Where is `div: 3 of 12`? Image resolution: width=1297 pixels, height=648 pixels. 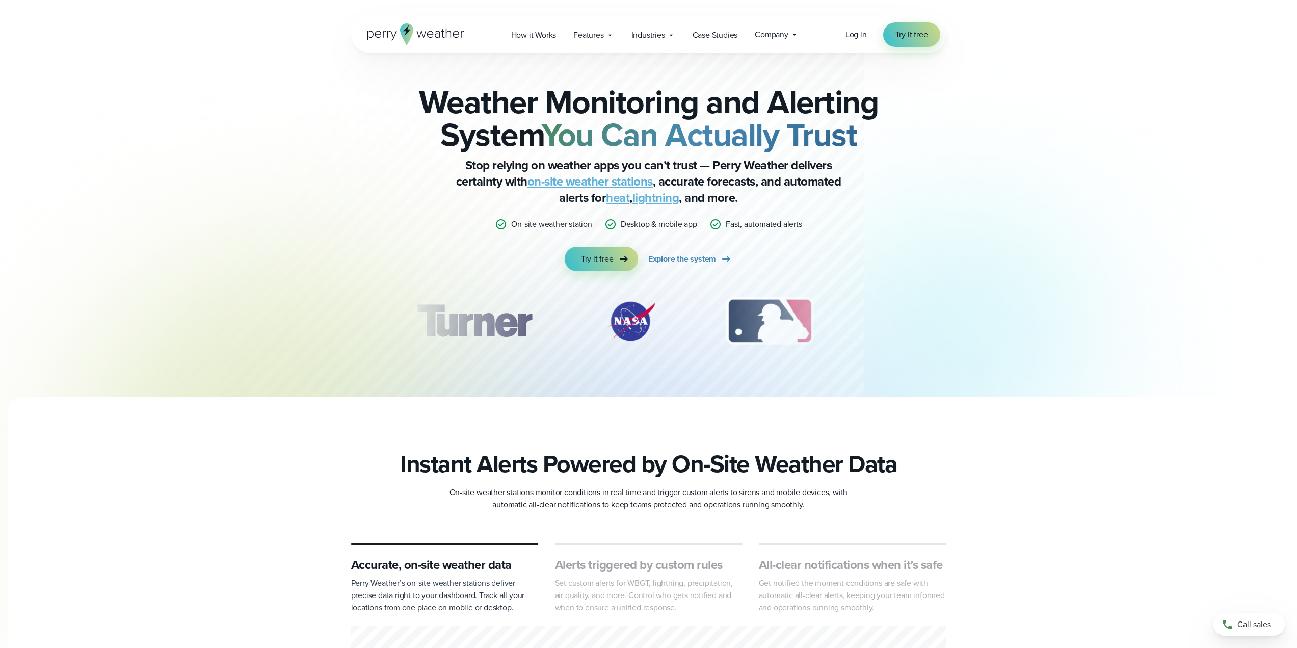 div: 3 of 12 is located at coordinates (769, 321).